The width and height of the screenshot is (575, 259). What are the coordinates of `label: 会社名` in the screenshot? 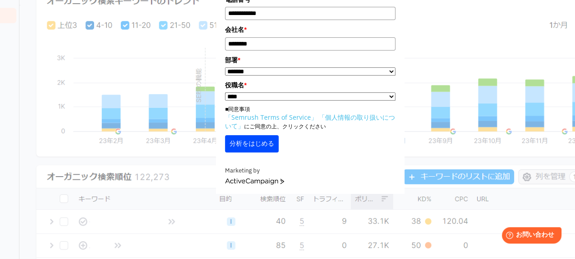 It's located at (310, 30).